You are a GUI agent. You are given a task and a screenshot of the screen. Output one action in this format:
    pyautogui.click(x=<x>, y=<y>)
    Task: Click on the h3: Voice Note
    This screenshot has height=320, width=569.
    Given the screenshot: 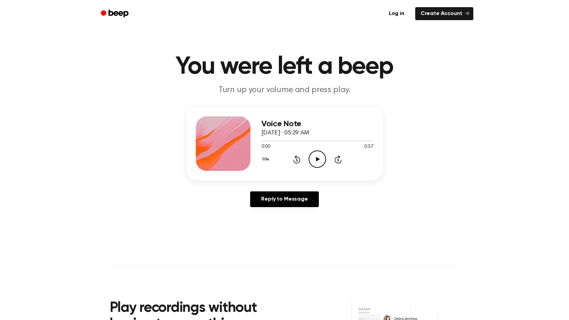 What is the action you would take?
    pyautogui.click(x=317, y=124)
    